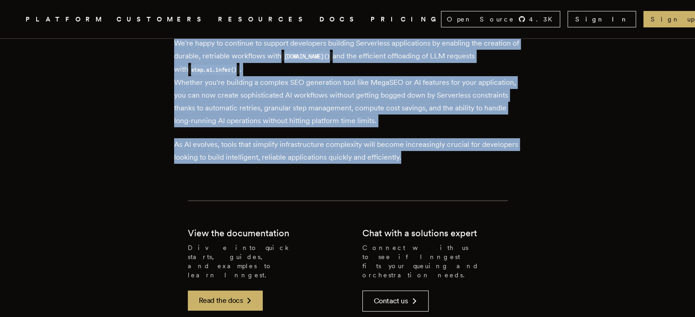 The height and width of the screenshot is (317, 695). What do you see at coordinates (263, 19) in the screenshot?
I see `span: RESOURCES` at bounding box center [263, 19].